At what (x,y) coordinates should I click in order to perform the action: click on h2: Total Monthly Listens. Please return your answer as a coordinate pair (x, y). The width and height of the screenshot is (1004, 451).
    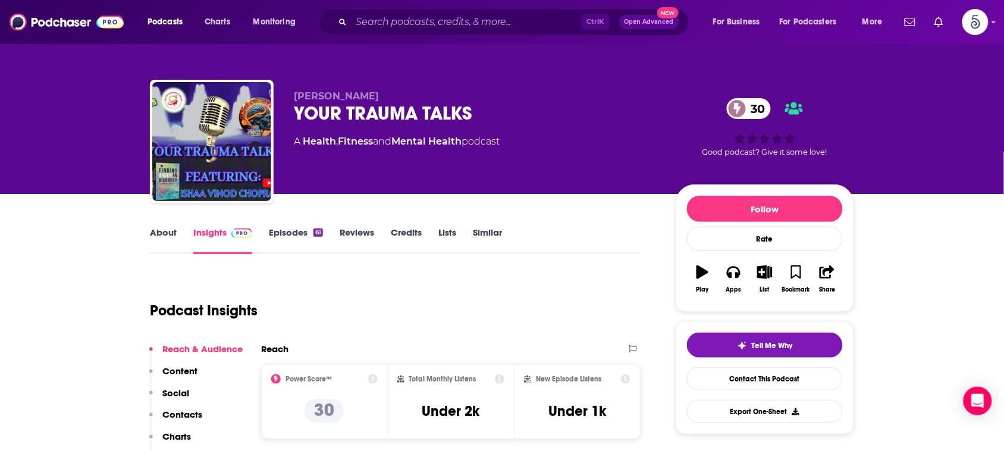
    Looking at the image, I should click on (443, 379).